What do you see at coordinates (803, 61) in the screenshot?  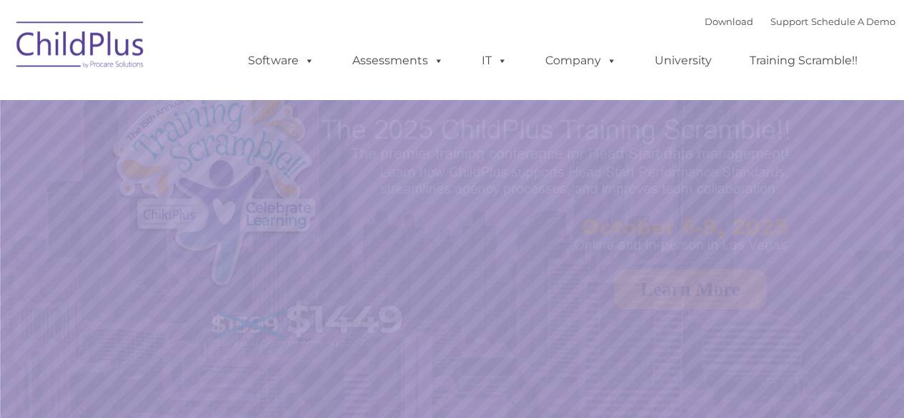 I see `a: Training Scramble!!` at bounding box center [803, 61].